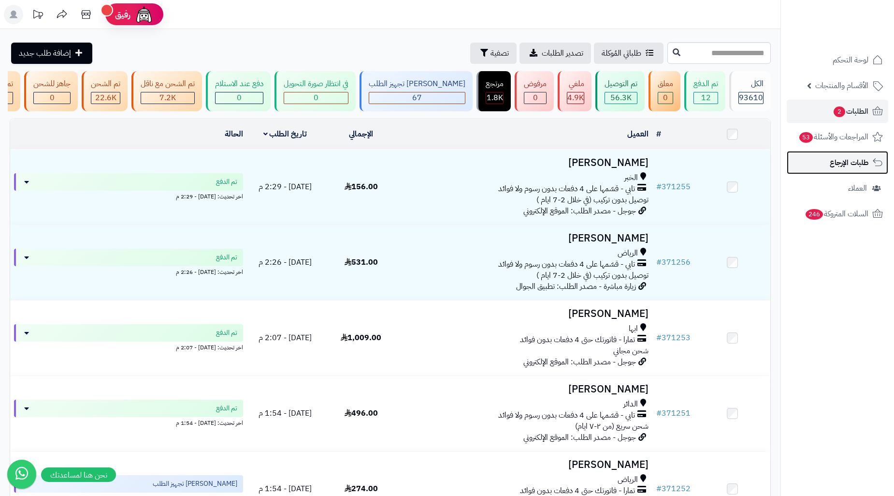  What do you see at coordinates (238, 91) in the screenshot?
I see `a: دفع عند الاستلام 0` at bounding box center [238, 91].